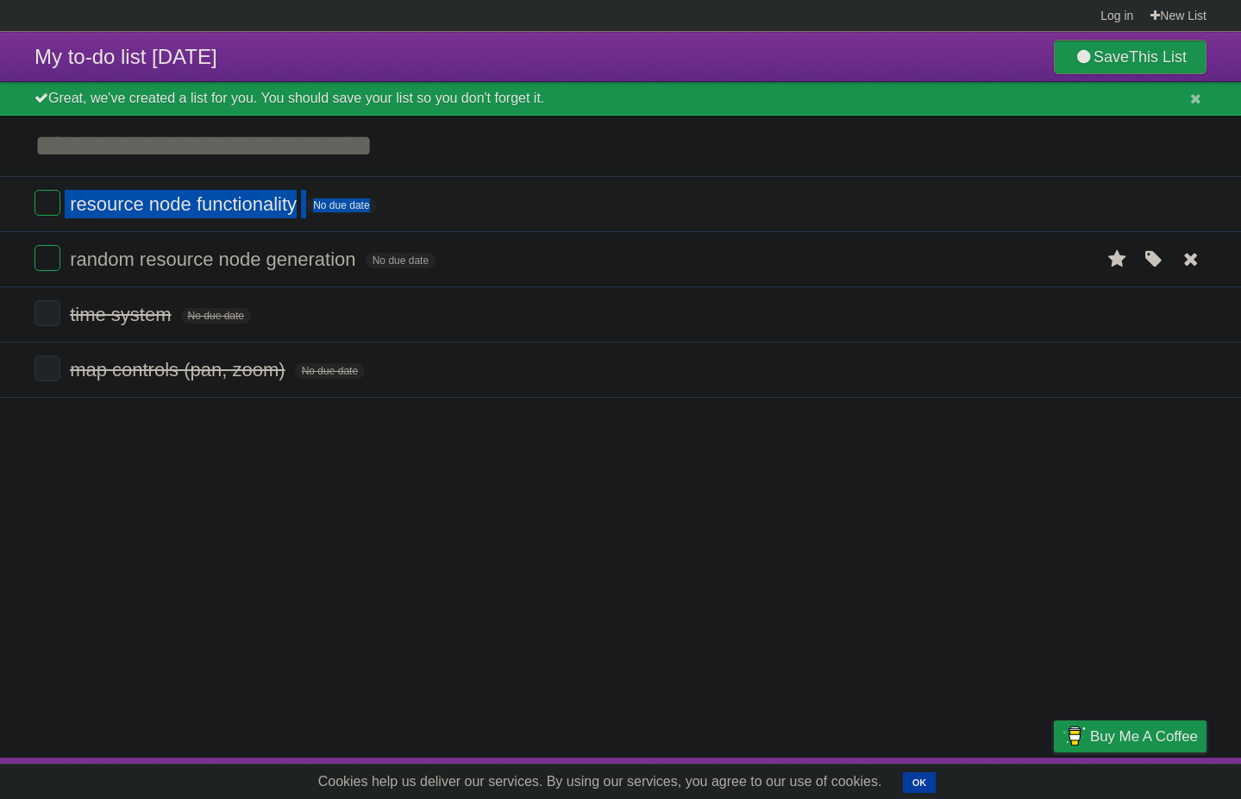  I want to click on a: Privacy, so click(1054, 778).